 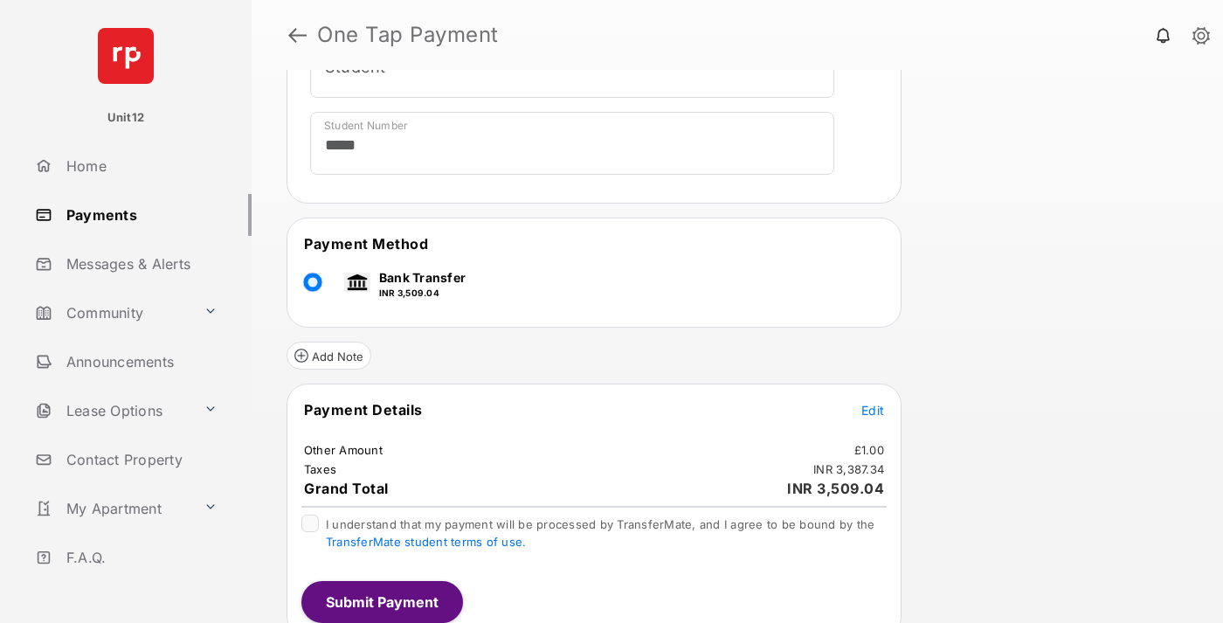 What do you see at coordinates (357, 282) in the screenshot?
I see `img: bank.png` at bounding box center [357, 282].